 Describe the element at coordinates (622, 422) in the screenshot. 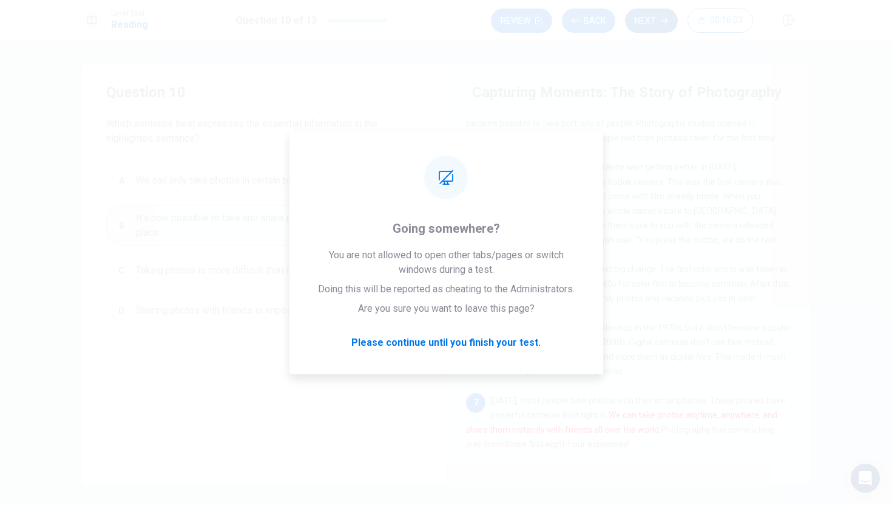

I see `font: We can take photos anytime, anywhere, and share them instantly with friends all over the world.` at that location.